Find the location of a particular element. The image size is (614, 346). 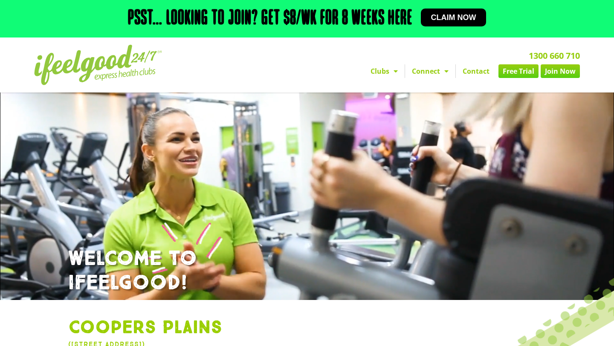

a: Free Trial is located at coordinates (518, 71).